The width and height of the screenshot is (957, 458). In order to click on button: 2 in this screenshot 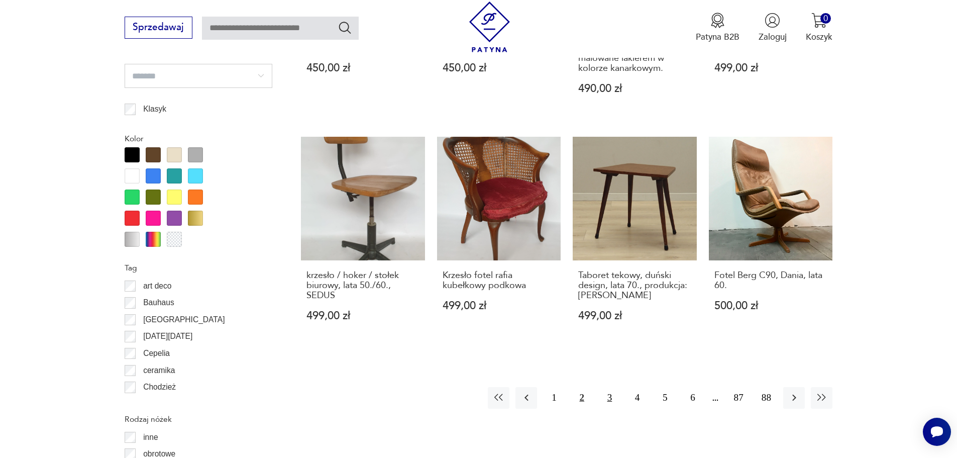, I will do `click(582, 397)`.